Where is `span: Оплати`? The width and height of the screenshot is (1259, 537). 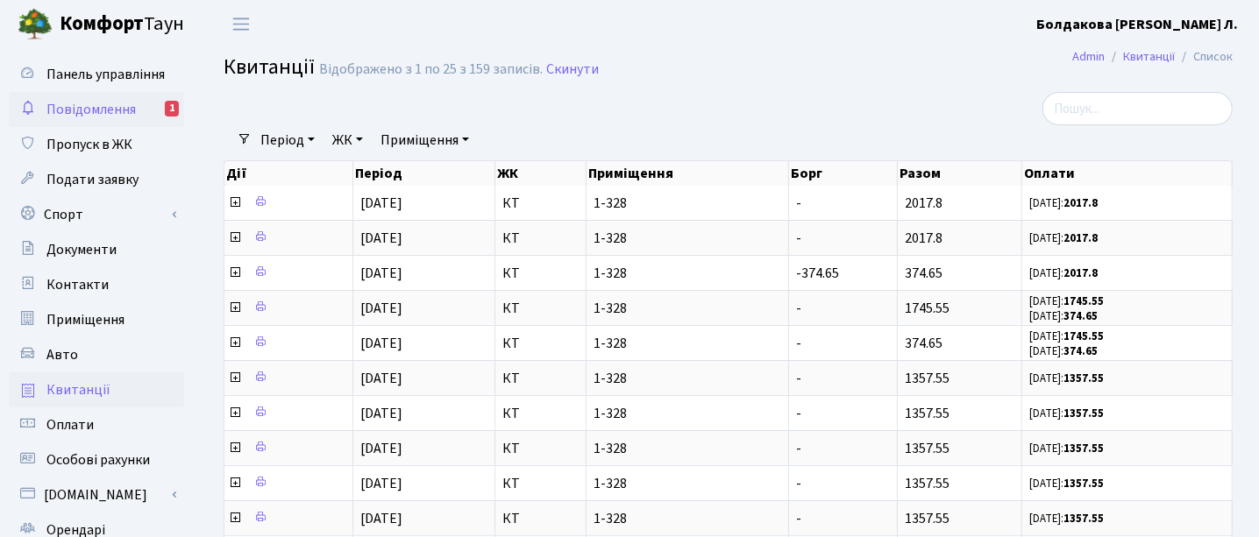
span: Оплати is located at coordinates (70, 425).